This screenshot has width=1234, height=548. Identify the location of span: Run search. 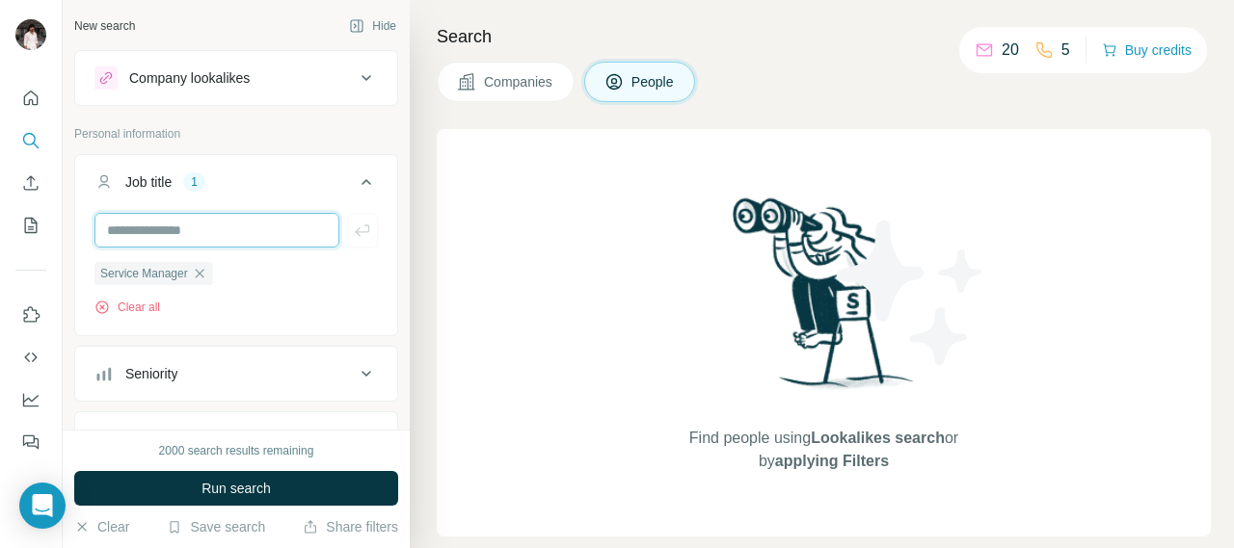
(236, 489).